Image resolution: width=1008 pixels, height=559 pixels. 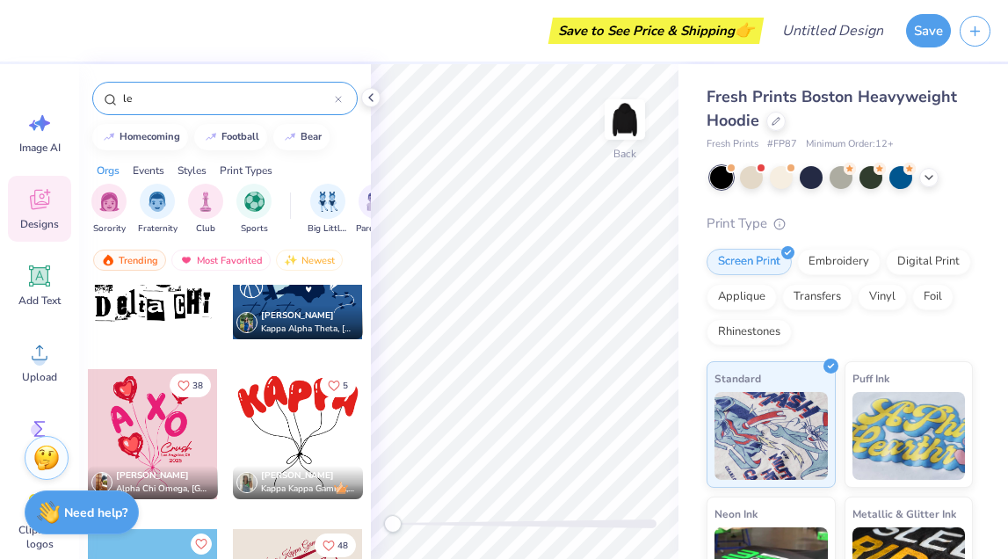 What do you see at coordinates (311, 136) in the screenshot?
I see `div: bear` at bounding box center [311, 136].